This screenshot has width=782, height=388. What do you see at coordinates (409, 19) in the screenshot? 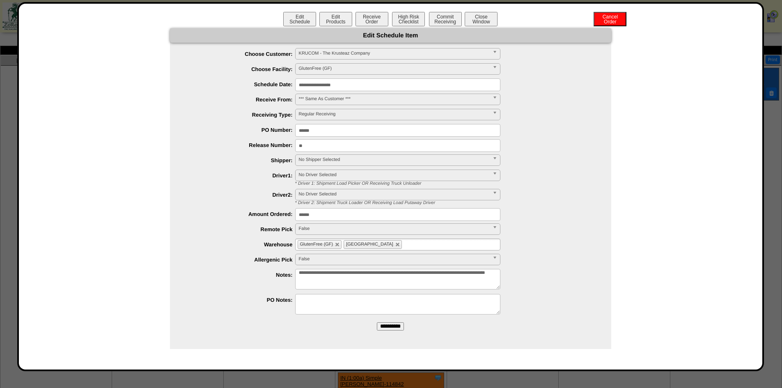
I see `button: High RiskChecklist` at bounding box center [409, 19].